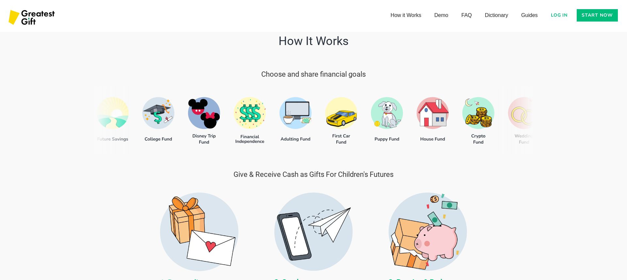 This screenshot has width=627, height=280. What do you see at coordinates (496, 15) in the screenshot?
I see `a: Dictionary` at bounding box center [496, 15].